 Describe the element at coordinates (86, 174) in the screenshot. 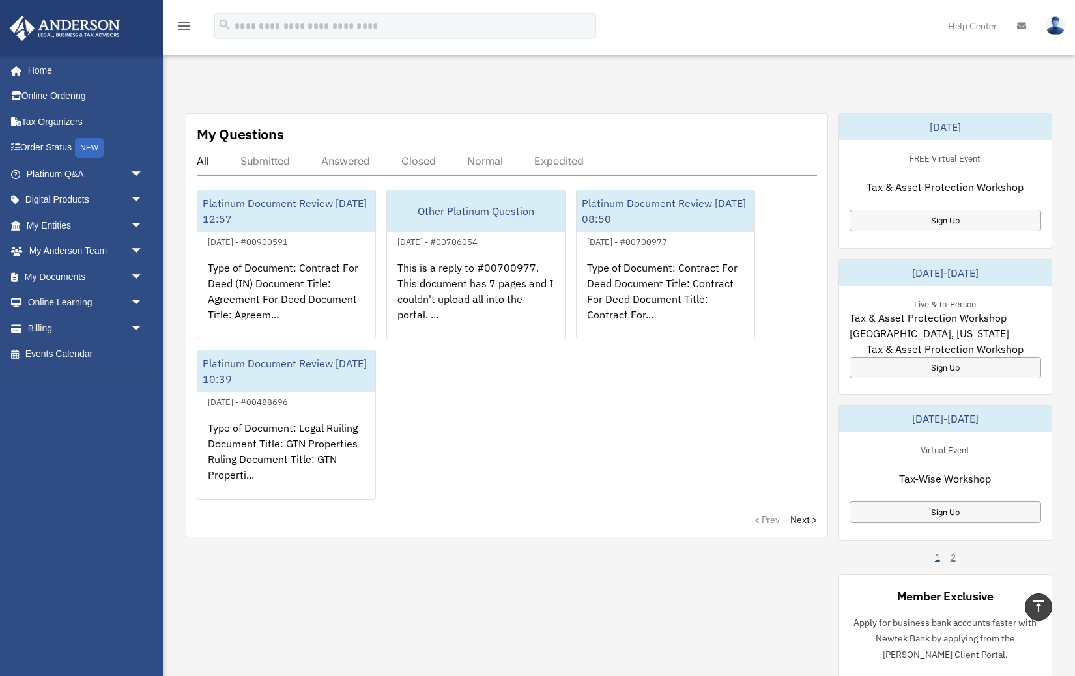

I see `a: Platinum Q&Aarrow_drop_down` at that location.